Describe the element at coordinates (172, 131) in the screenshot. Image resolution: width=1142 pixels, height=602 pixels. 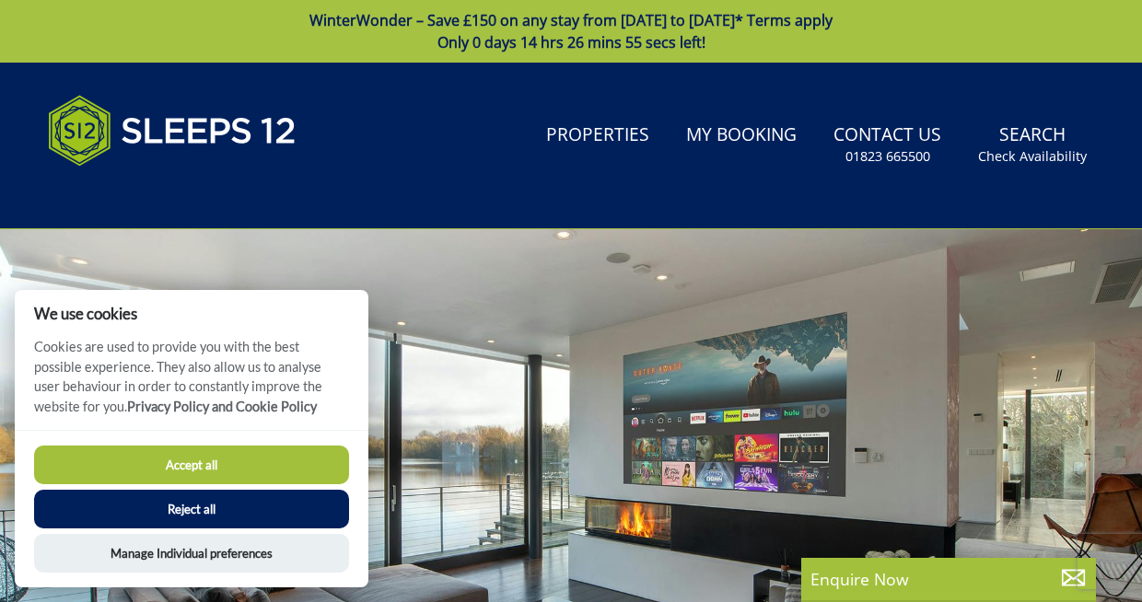
I see `img: Sleeps 12` at that location.